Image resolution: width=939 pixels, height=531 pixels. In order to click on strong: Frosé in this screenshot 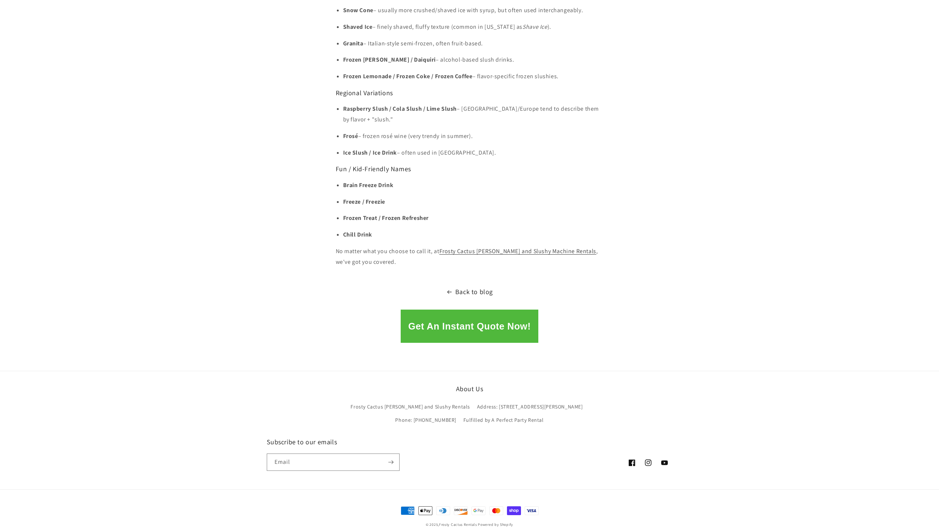, I will do `click(351, 136)`.